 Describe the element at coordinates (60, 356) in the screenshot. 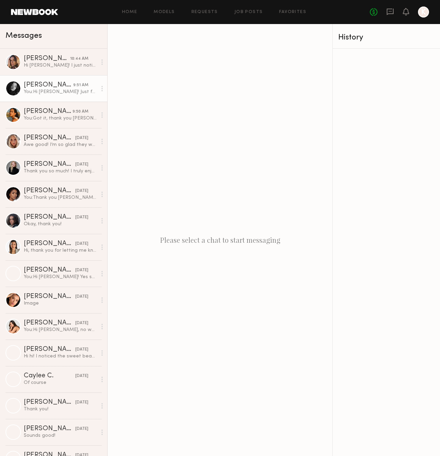

I see `div: Hi hi! I noticed the sweet beauty photos are out. Would I be able to grab some of those finished ...` at that location.